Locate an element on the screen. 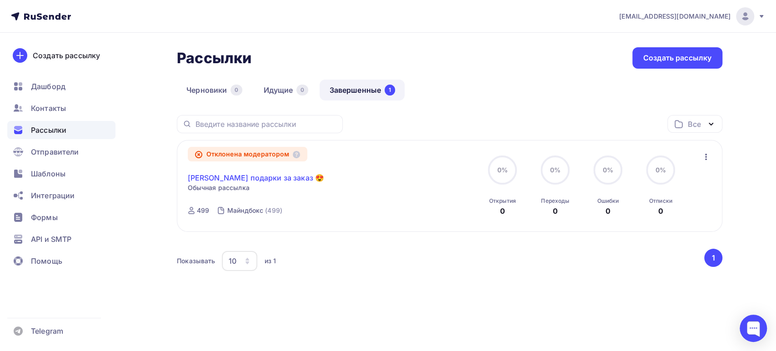 Image resolution: width=776 pixels, height=351 pixels. a: Идущие0 is located at coordinates (285, 90).